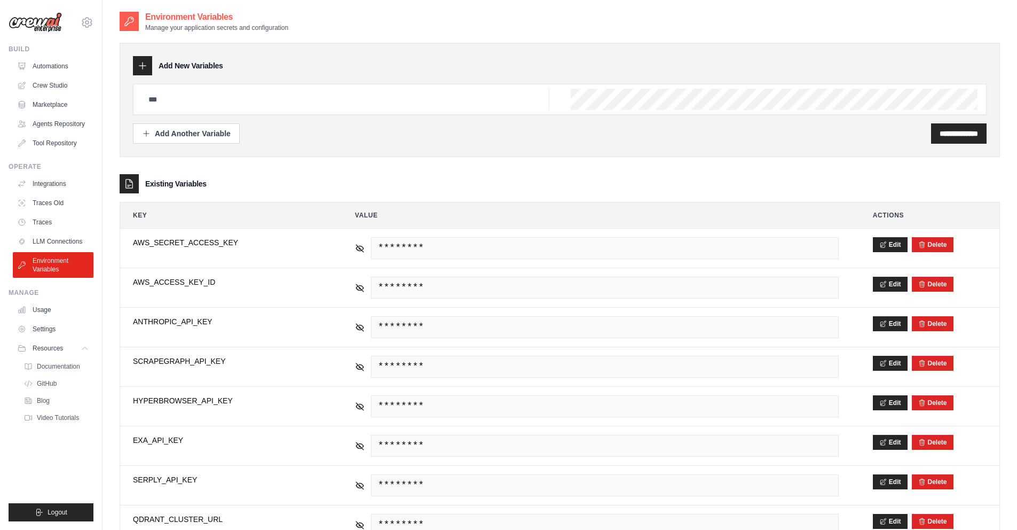 The height and width of the screenshot is (530, 1017). What do you see at coordinates (57, 512) in the screenshot?
I see `span: Logout` at bounding box center [57, 512].